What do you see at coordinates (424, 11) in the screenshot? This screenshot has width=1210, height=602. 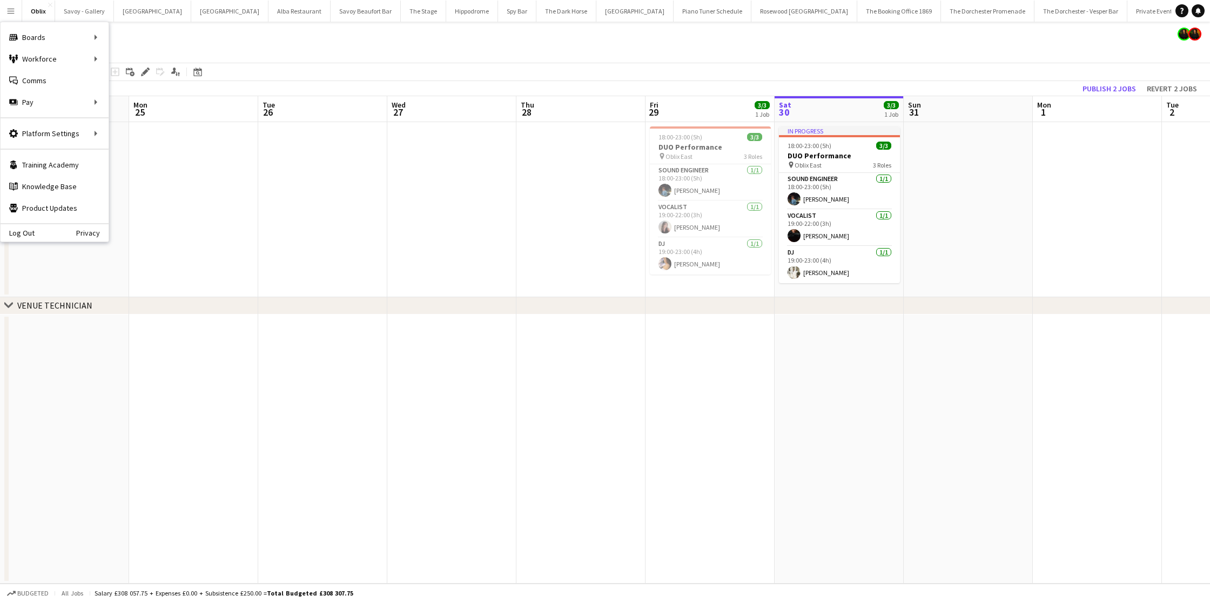 I see `button: The Stage` at bounding box center [424, 11].